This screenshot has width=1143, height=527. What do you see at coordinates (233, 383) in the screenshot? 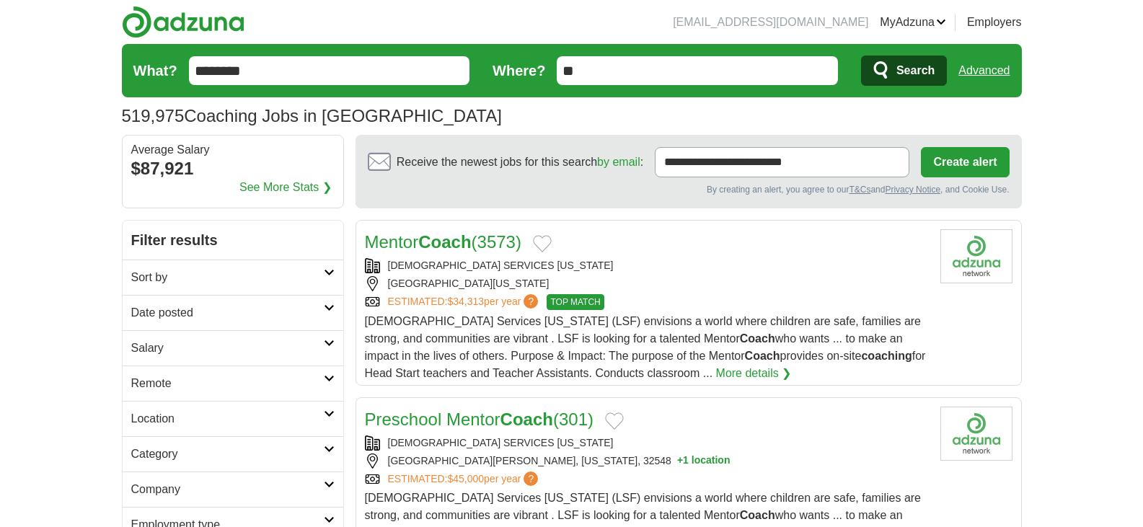
I see `a: Remote` at bounding box center [233, 383].